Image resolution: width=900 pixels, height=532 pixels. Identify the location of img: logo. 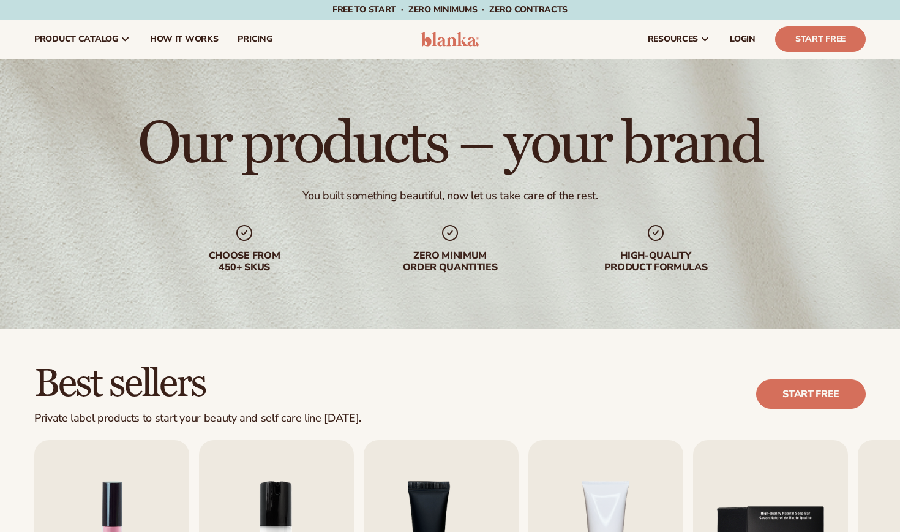
(450, 39).